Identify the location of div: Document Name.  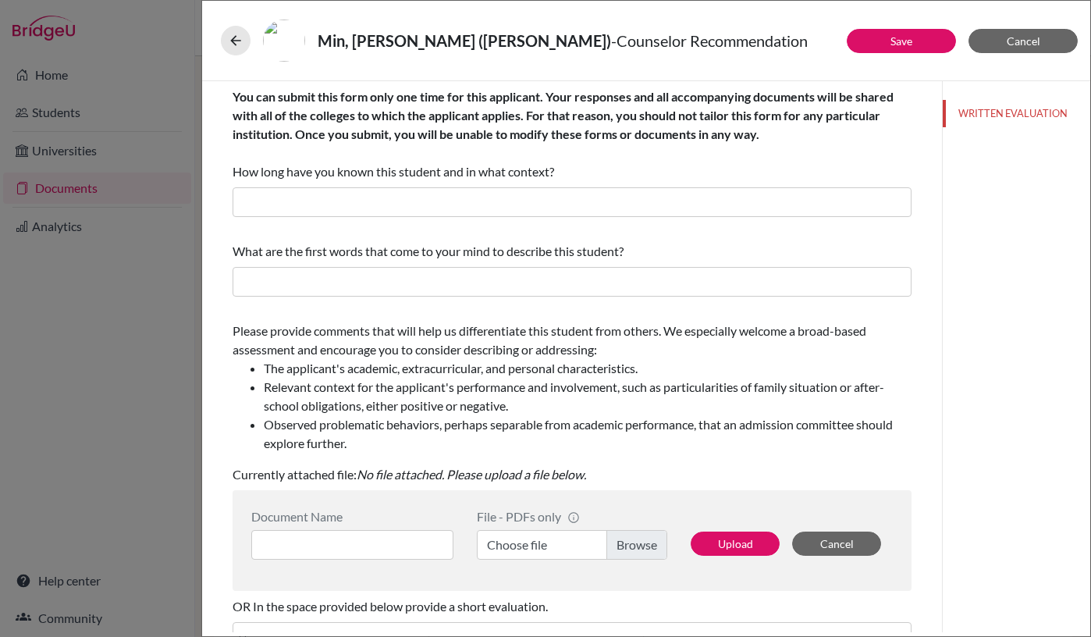
(352, 516).